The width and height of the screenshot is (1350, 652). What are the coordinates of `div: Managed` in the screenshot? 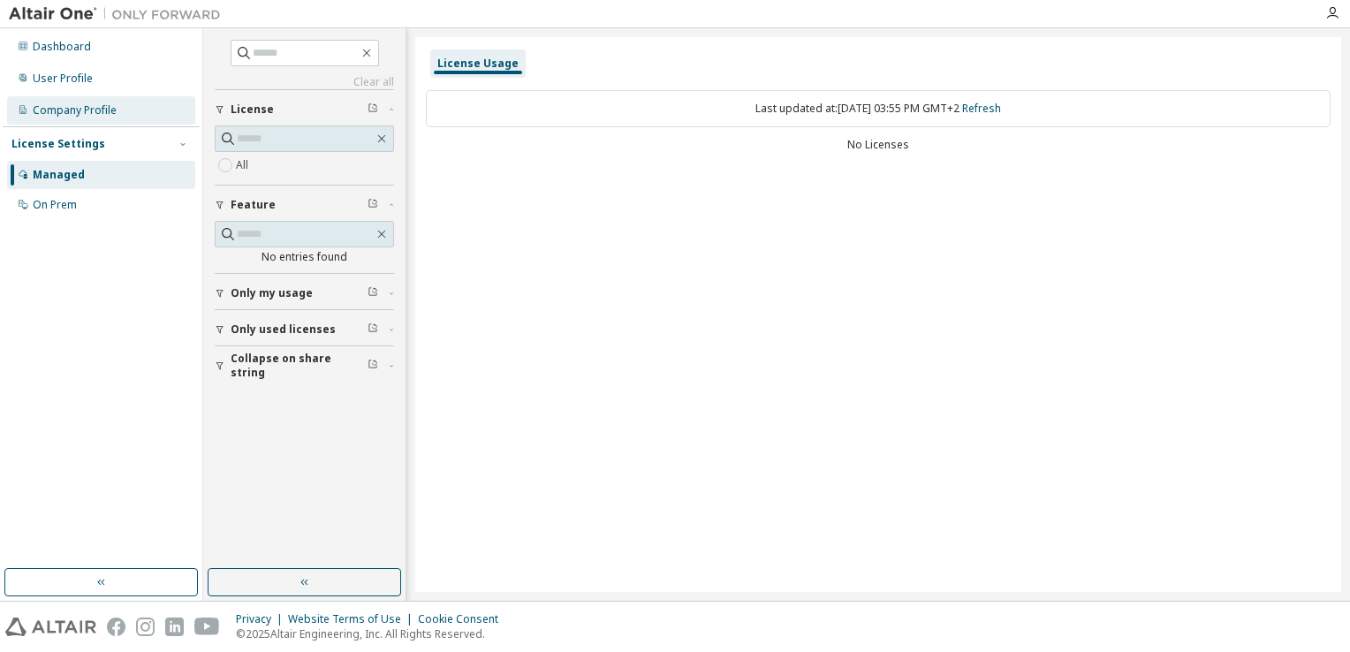 It's located at (58, 175).